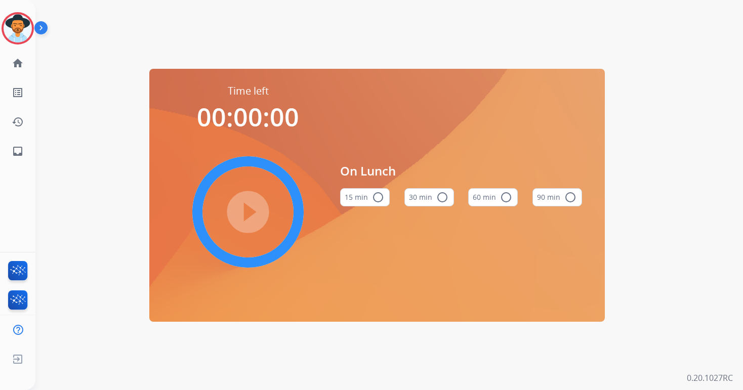 This screenshot has height=390, width=743. What do you see at coordinates (18, 93) in the screenshot?
I see `mat-icon: list_alt` at bounding box center [18, 93].